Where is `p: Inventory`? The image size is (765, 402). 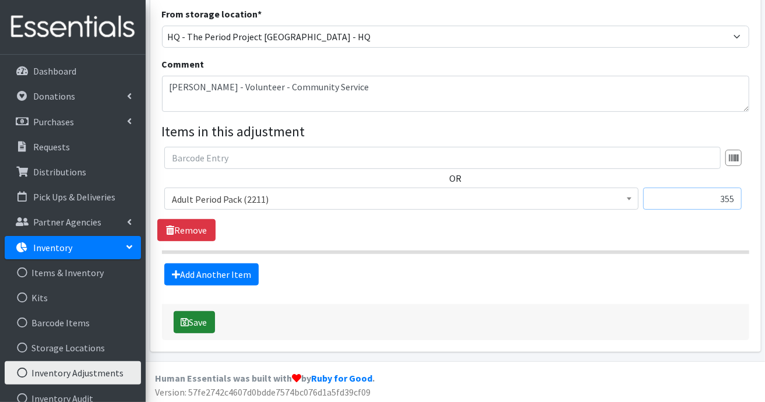
p: Inventory is located at coordinates (52, 248).